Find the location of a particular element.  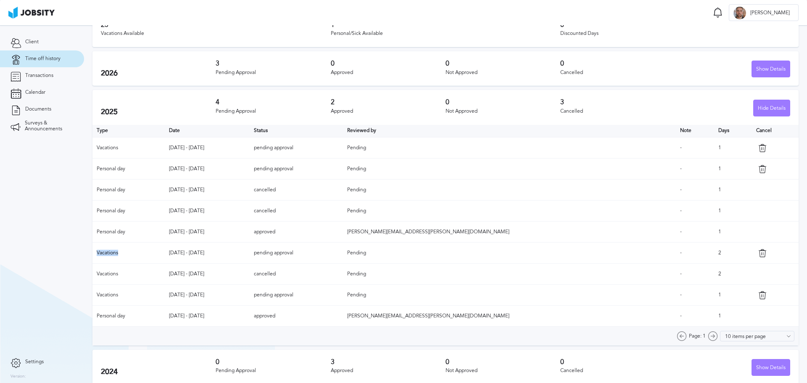

span: Client is located at coordinates (32, 42).